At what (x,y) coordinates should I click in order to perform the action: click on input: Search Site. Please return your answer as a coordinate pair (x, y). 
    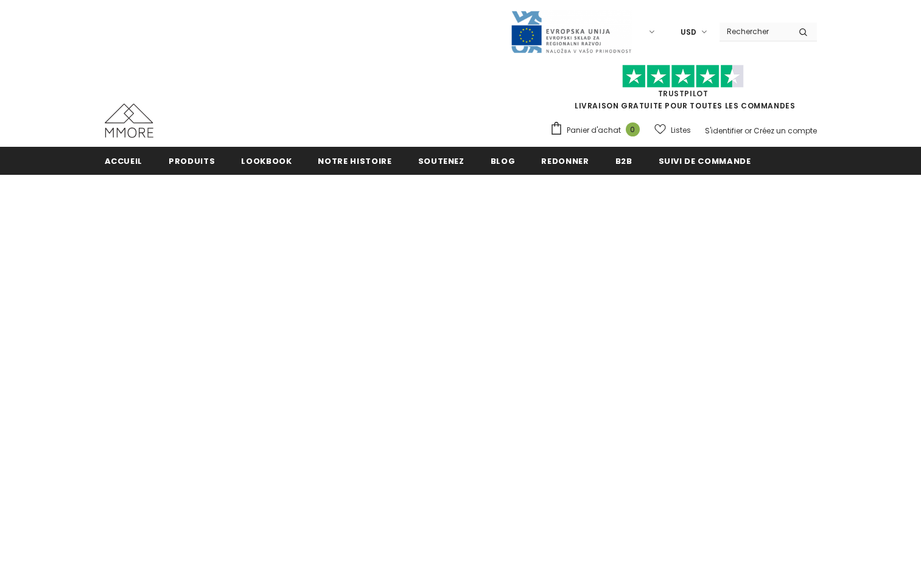
    Looking at the image, I should click on (754, 31).